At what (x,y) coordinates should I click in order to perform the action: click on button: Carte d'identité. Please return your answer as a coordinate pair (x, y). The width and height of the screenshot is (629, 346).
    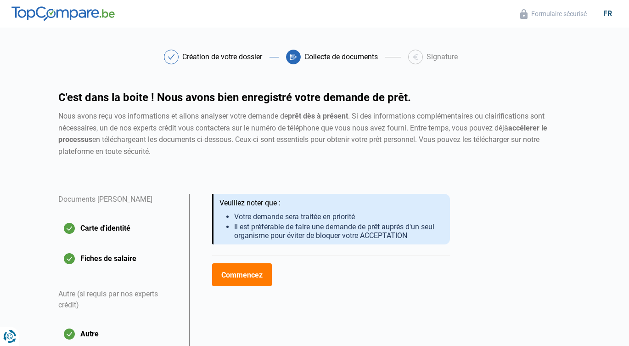
    Looking at the image, I should click on (118, 228).